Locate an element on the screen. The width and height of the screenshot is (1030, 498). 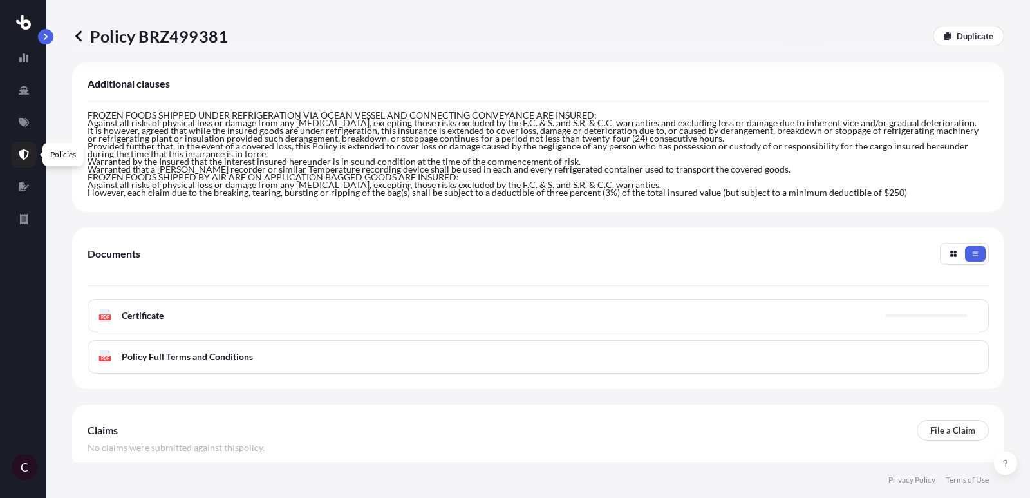
span: Documents is located at coordinates (114, 254).